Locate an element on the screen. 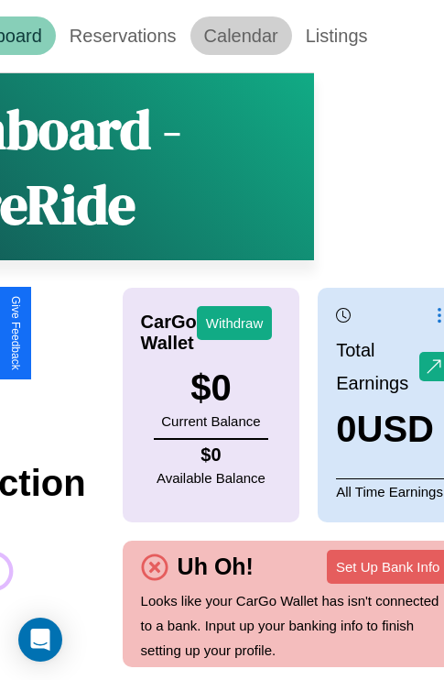 The image size is (444, 680). h3: $ 0 is located at coordinates (211, 388).